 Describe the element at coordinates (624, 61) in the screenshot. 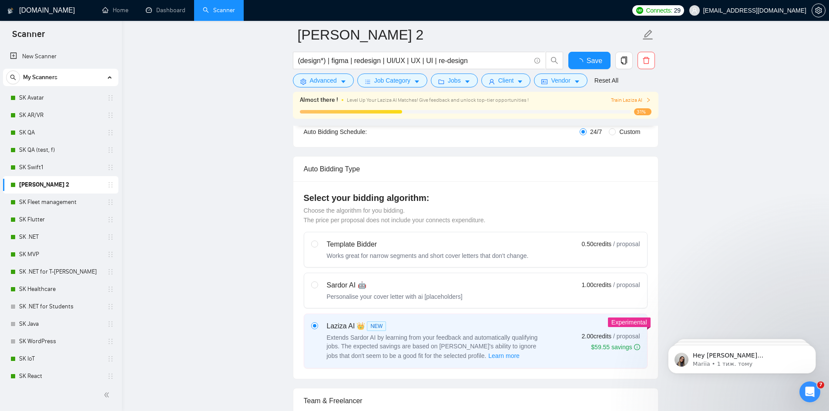

I see `span: copy` at that location.